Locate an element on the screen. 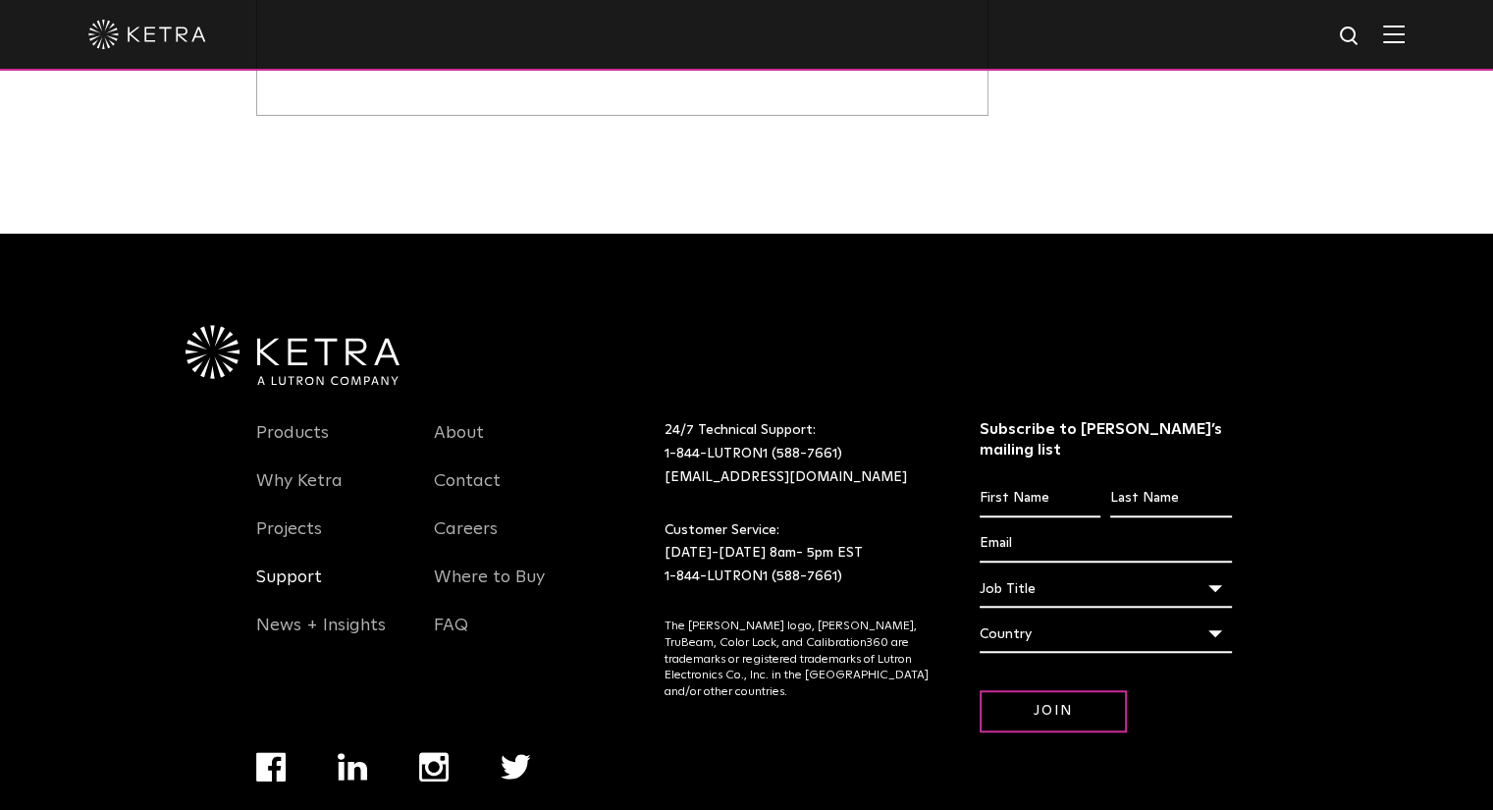 This screenshot has height=810, width=1493. input: Join is located at coordinates (1053, 711).